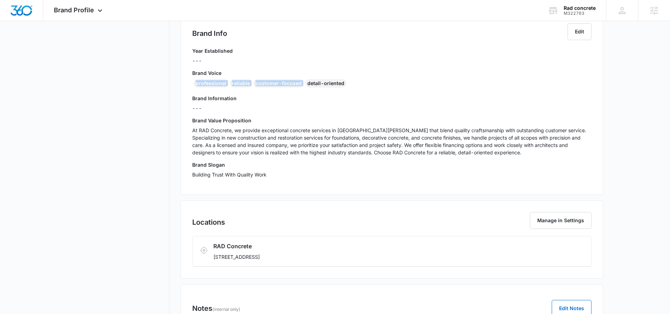 The width and height of the screenshot is (670, 314). What do you see at coordinates (392, 175) in the screenshot?
I see `p: Building Trust With Quality Work` at bounding box center [392, 175].